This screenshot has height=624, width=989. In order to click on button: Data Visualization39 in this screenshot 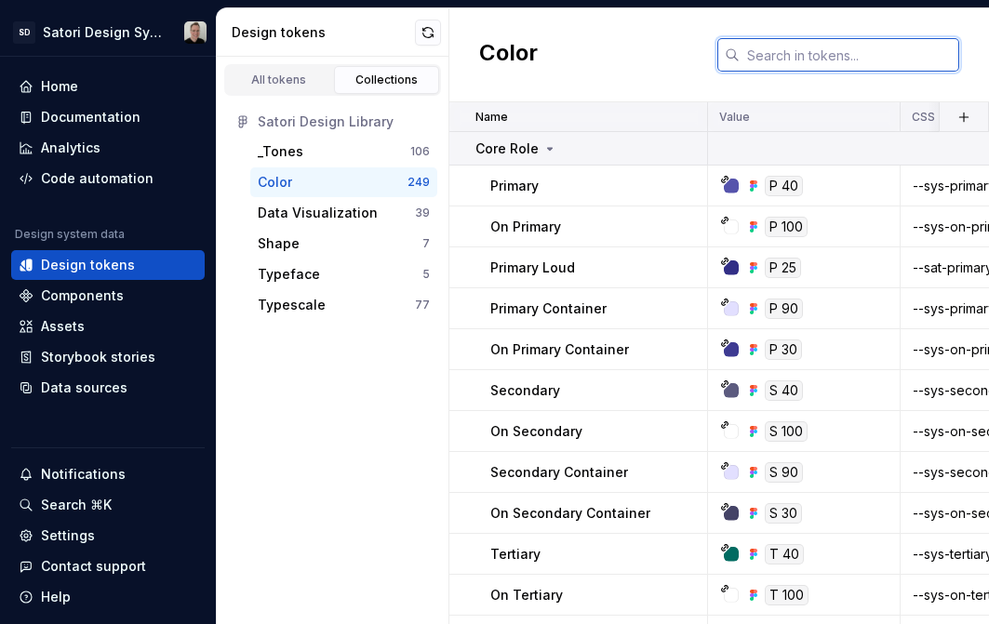, I will do `click(343, 213)`.